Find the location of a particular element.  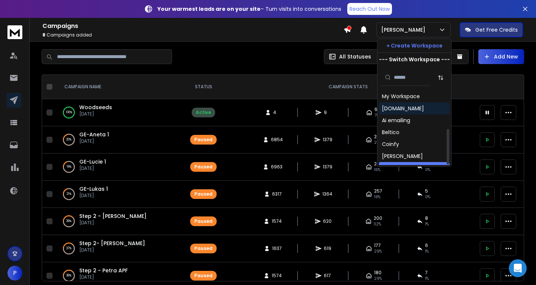

span: Step 2 - Petra APF is located at coordinates (103, 270).